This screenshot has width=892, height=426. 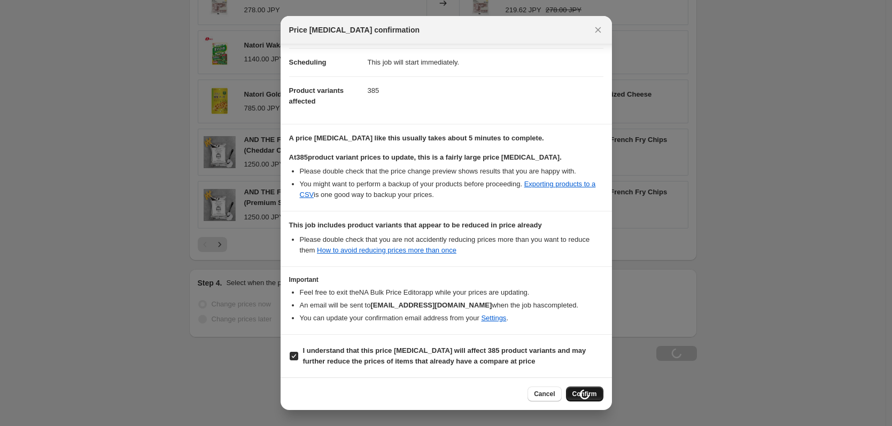 What do you see at coordinates (451, 306) in the screenshot?
I see `li: An email will be sent to when the job has completed .` at bounding box center [451, 306].